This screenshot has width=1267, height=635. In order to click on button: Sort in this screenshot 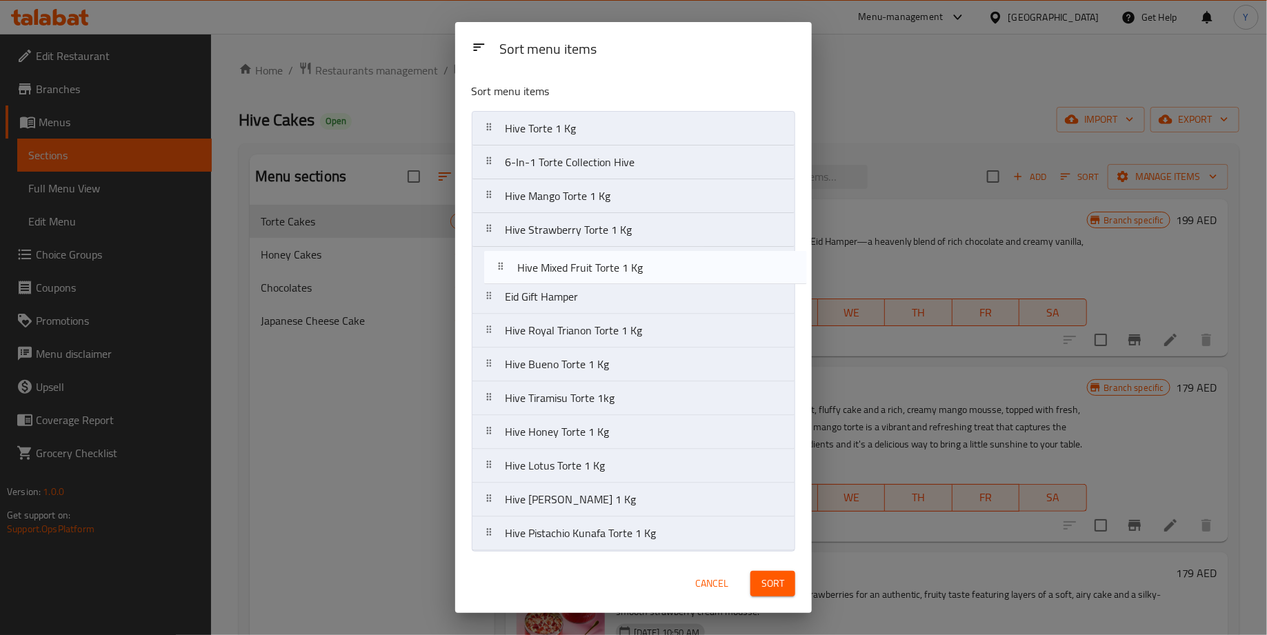, I will do `click(773, 584)`.